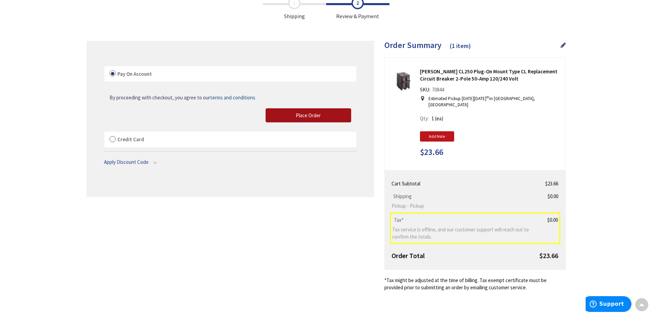 The image size is (652, 315). What do you see at coordinates (183, 97) in the screenshot?
I see `span: By proceeding with checkout, you agree to our` at bounding box center [183, 97].